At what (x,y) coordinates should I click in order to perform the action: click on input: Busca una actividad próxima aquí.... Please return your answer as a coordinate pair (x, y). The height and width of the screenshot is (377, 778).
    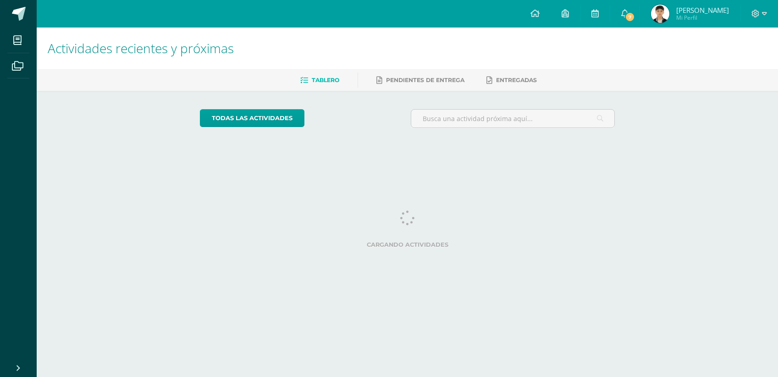
    Looking at the image, I should click on (512, 118).